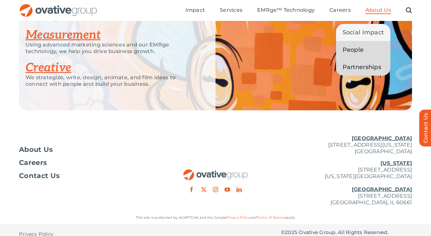 The width and height of the screenshot is (431, 236). Describe the element at coordinates (39, 176) in the screenshot. I see `span: Contact Us` at that location.